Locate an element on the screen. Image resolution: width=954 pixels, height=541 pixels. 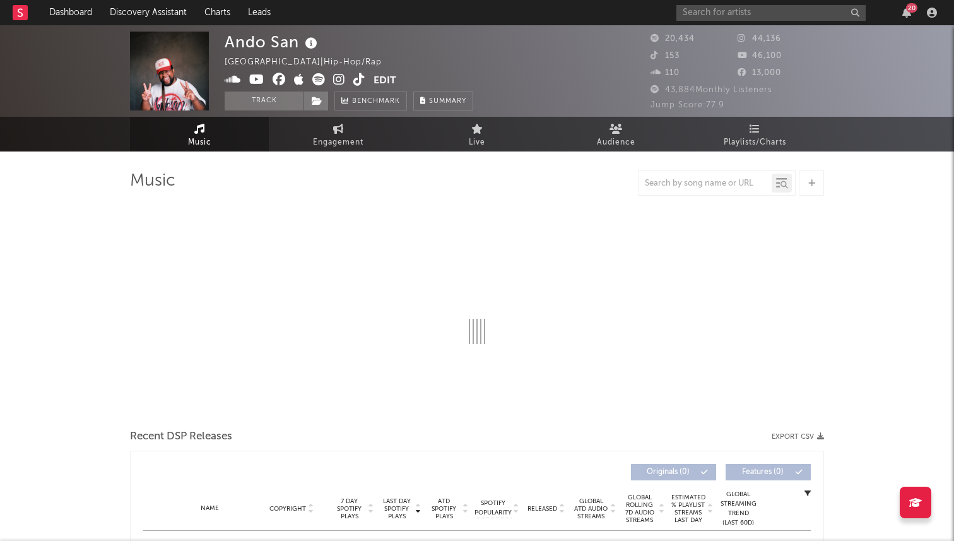
span: 110 is located at coordinates (665, 73).